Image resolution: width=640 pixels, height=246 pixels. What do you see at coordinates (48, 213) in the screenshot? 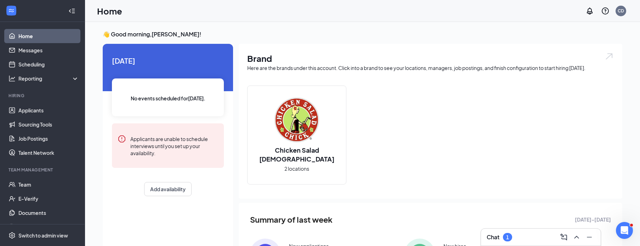
I see `a: Documents` at bounding box center [48, 213].